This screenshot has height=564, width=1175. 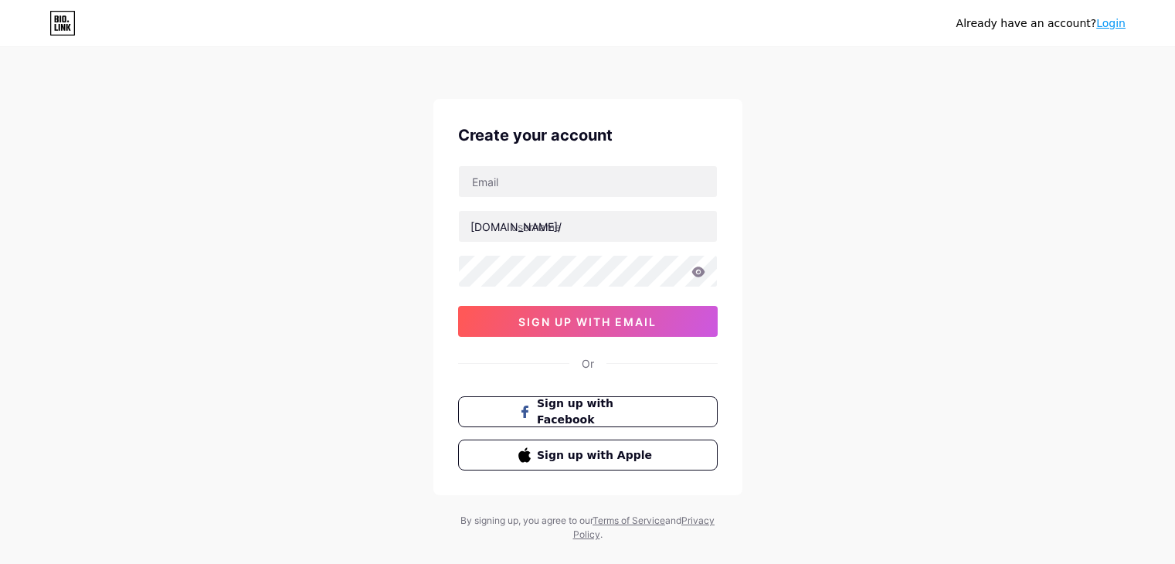 I want to click on a: Terms of Service, so click(x=629, y=520).